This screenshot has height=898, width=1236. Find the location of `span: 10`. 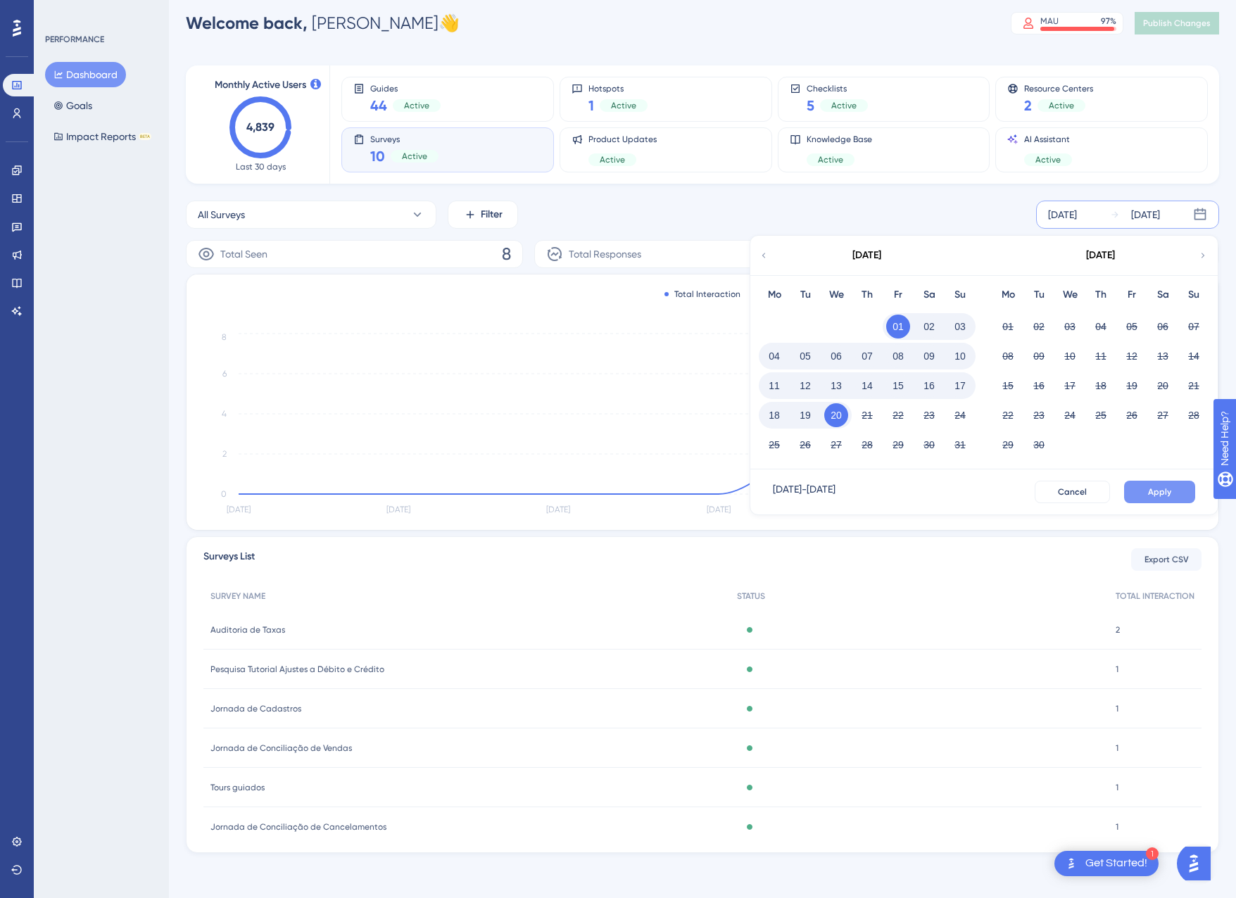

span: 10 is located at coordinates (377, 156).